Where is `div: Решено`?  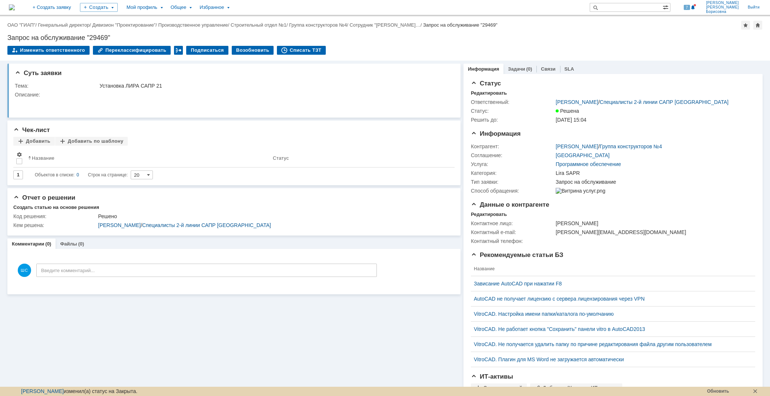 div: Решено is located at coordinates (273, 217).